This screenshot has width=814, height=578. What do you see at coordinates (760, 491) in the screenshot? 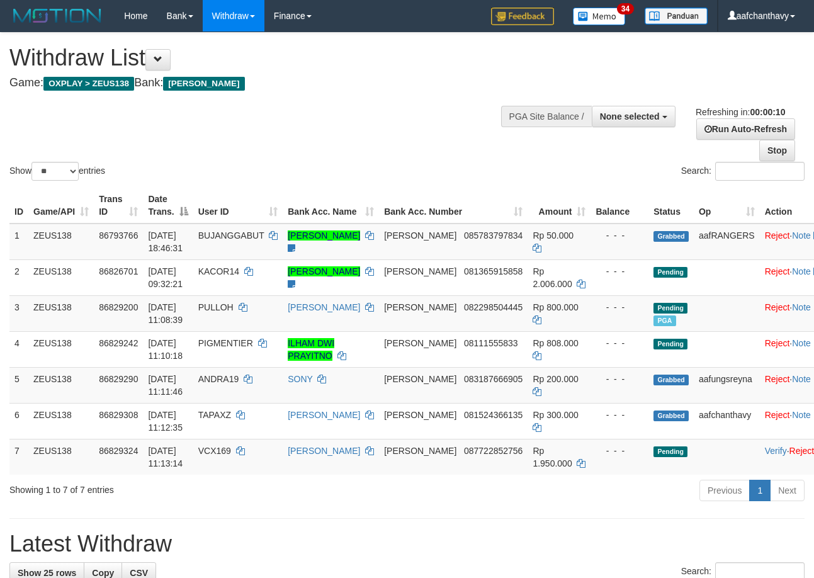
I see `a: 1` at bounding box center [760, 491].